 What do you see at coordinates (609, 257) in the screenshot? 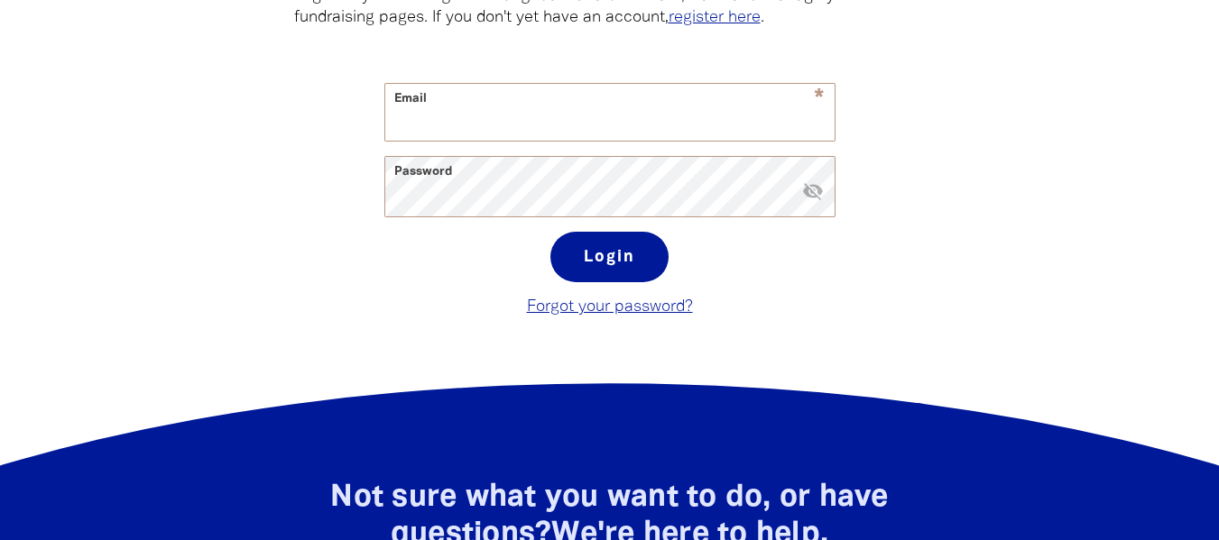
I see `button: Login` at bounding box center [609, 257].